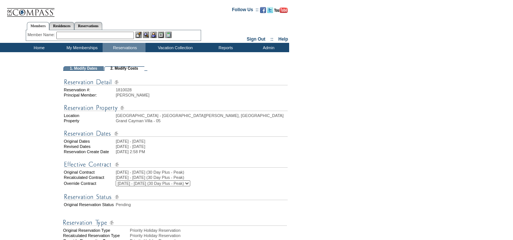  Describe the element at coordinates (176, 197) in the screenshot. I see `img: Reservation Status` at that location.